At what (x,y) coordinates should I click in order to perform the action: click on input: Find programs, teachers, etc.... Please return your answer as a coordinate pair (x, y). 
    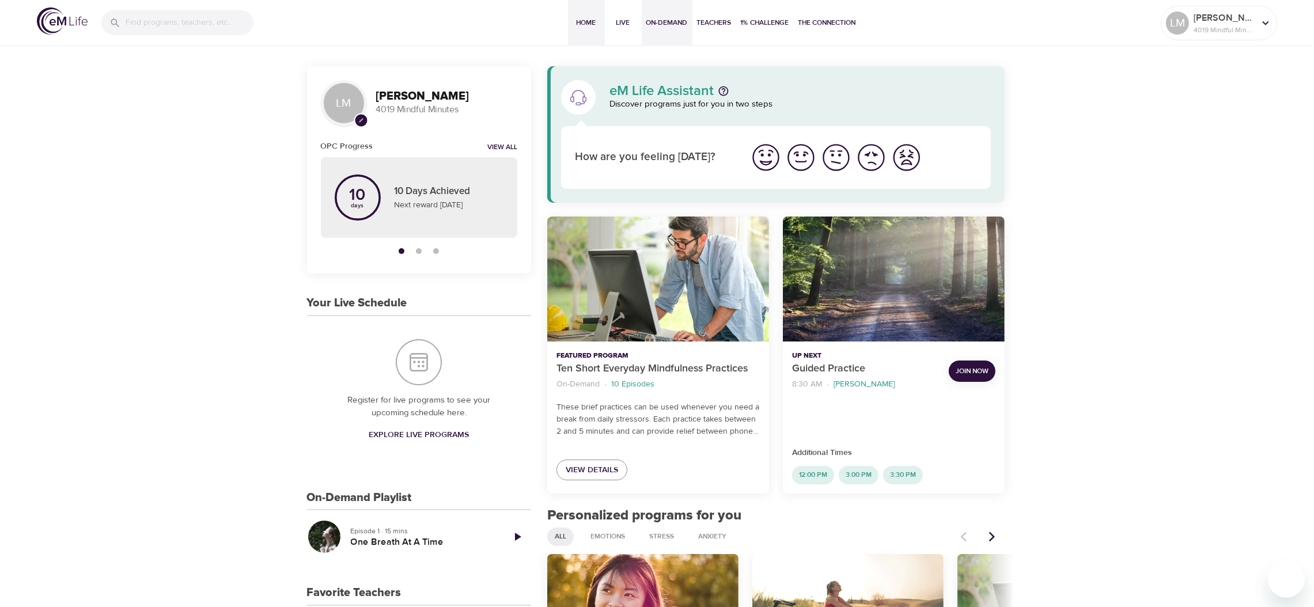
    Looking at the image, I should click on (190, 22).